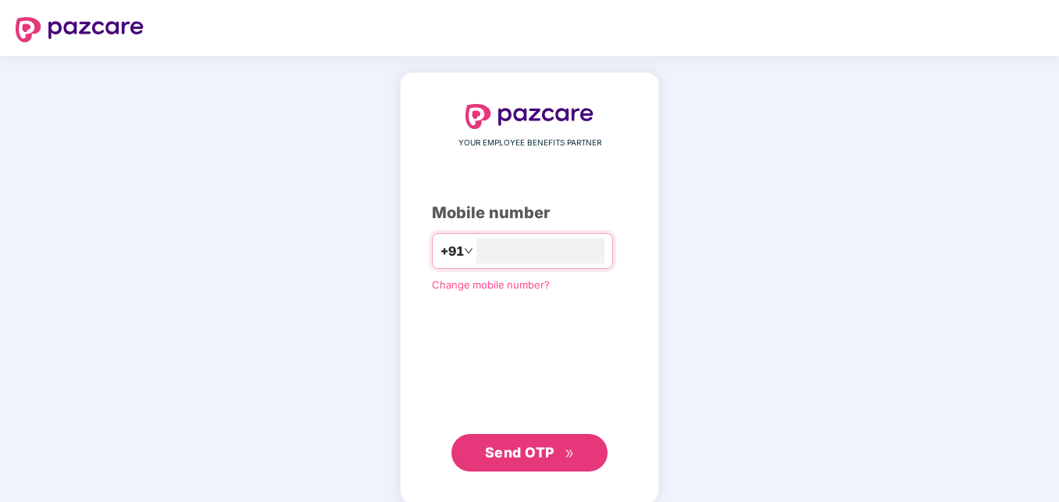  I want to click on span: Change mobile number?, so click(491, 284).